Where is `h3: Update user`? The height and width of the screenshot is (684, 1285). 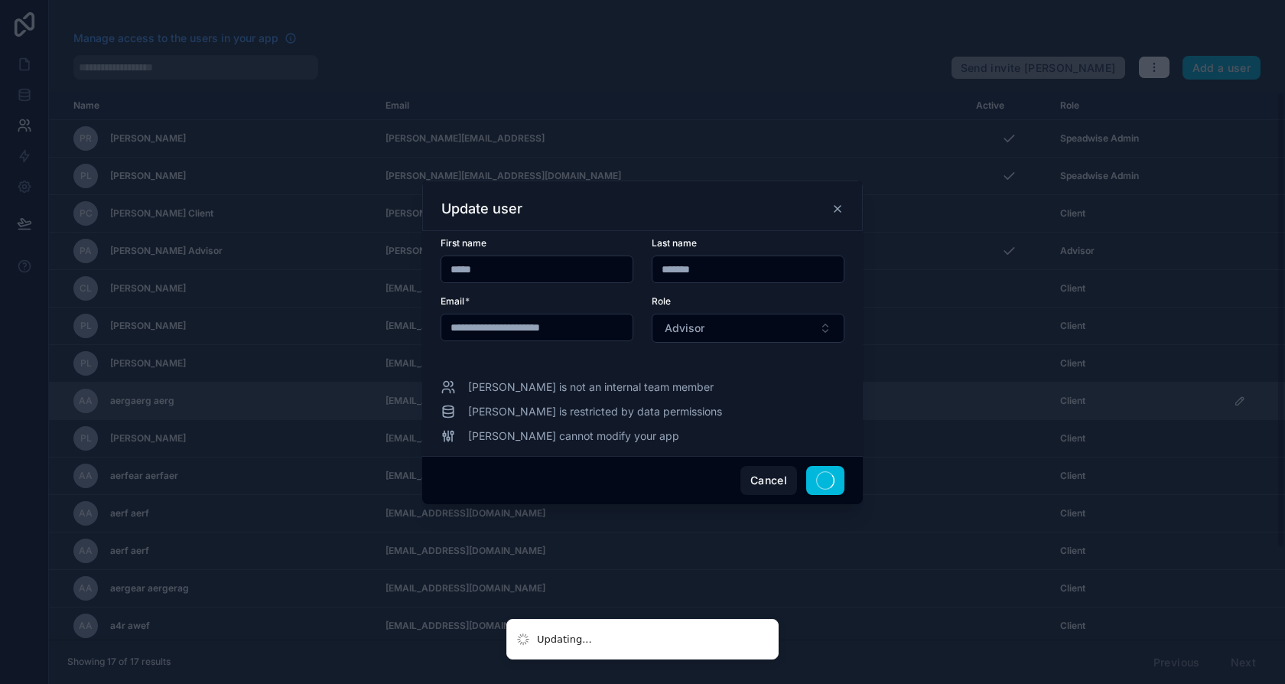 h3: Update user is located at coordinates (482, 209).